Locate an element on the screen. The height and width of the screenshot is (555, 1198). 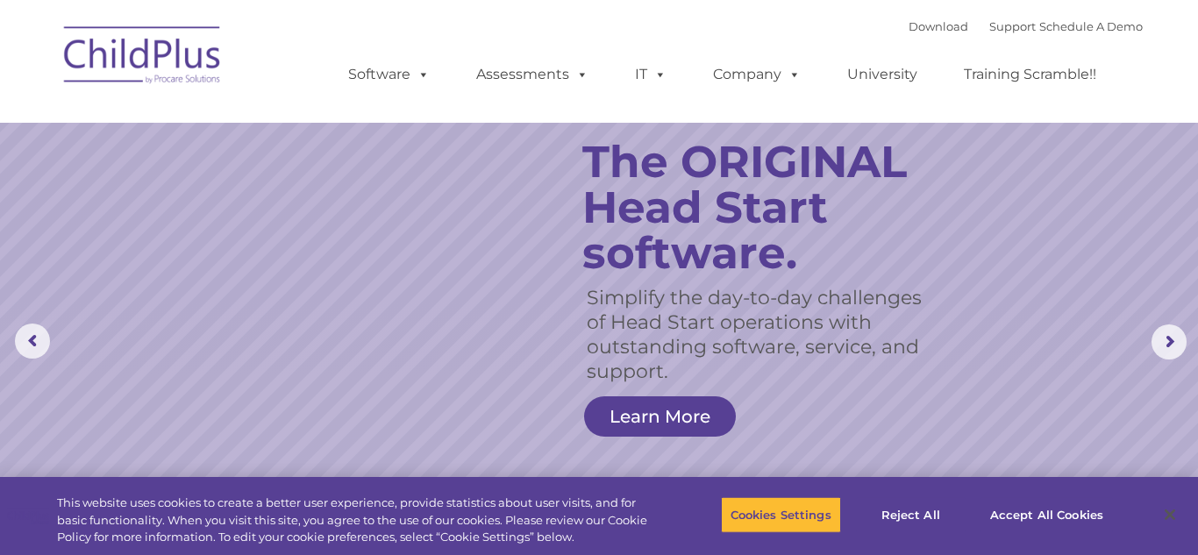
span: Last name is located at coordinates (270, 122).